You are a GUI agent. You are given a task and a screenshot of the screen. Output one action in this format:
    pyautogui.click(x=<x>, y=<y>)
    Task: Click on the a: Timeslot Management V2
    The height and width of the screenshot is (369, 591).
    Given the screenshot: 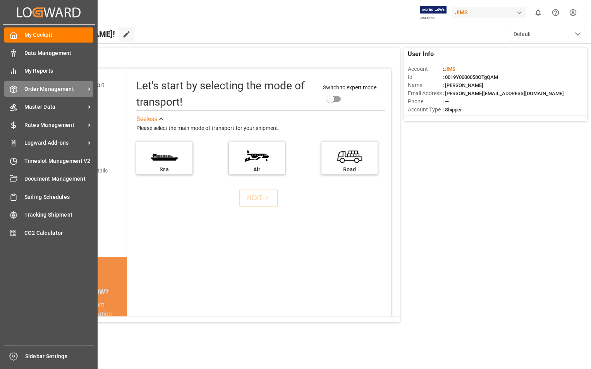 What is the action you would take?
    pyautogui.click(x=49, y=161)
    